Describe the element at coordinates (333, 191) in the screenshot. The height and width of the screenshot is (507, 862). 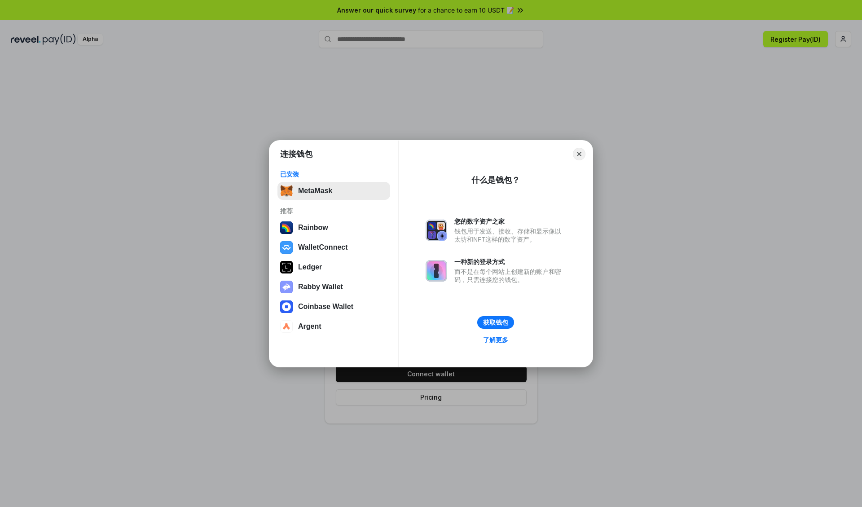
I see `button: MetaMask` at that location.